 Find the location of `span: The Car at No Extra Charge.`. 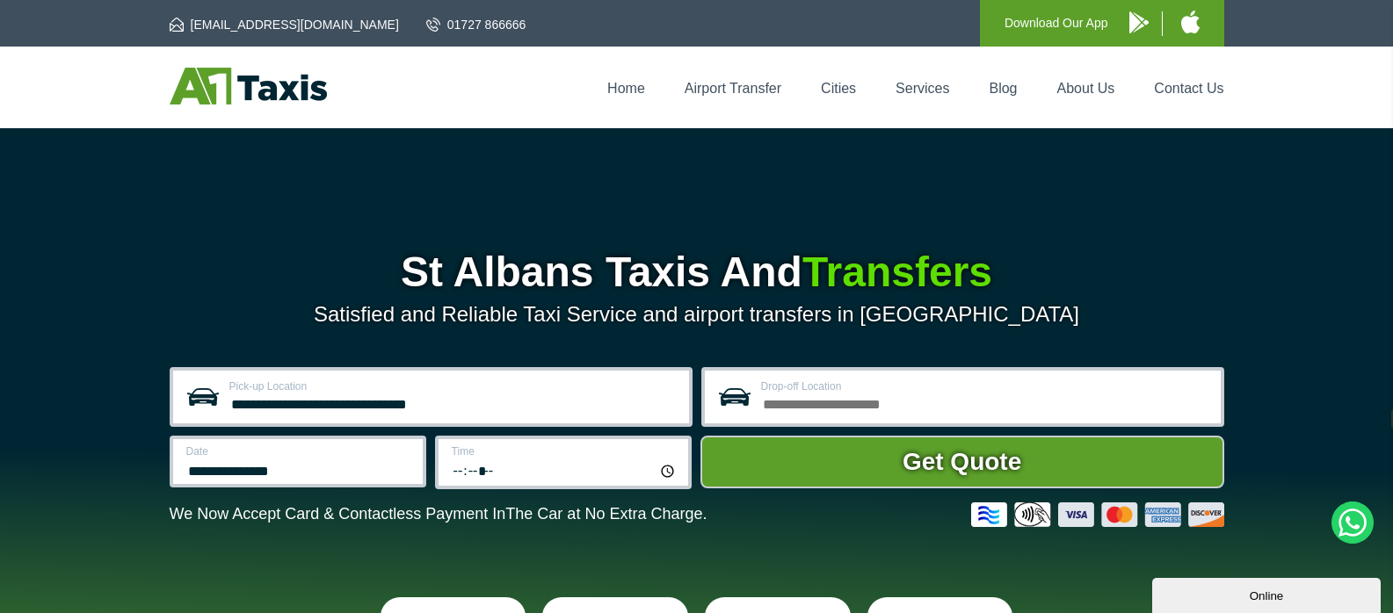

span: The Car at No Extra Charge. is located at coordinates (605, 514).